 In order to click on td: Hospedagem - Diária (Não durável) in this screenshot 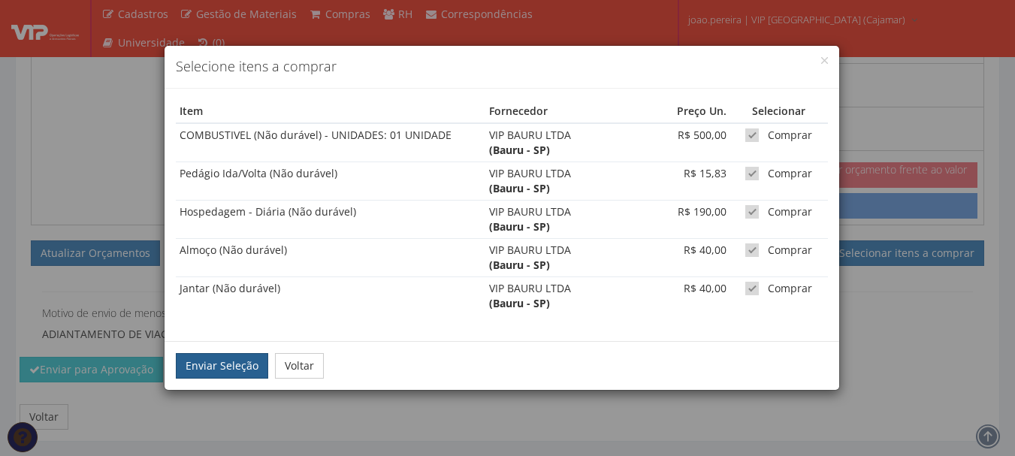, I will do `click(331, 219)`.